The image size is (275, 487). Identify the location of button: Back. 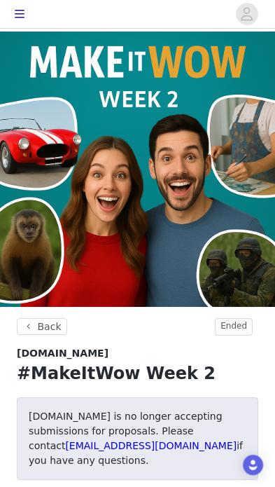
(42, 326).